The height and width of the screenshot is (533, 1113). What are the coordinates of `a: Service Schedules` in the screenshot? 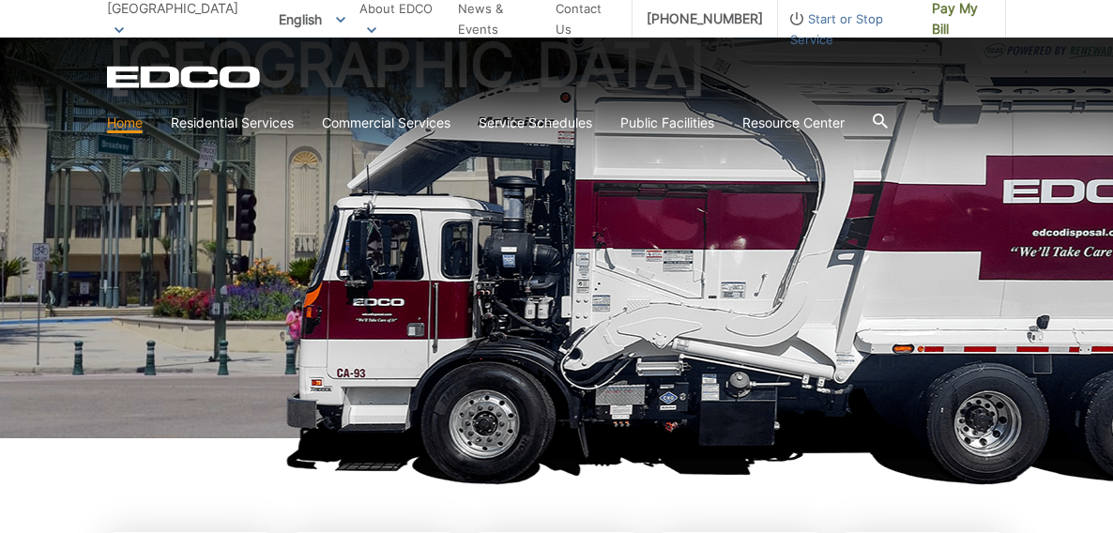 It's located at (535, 123).